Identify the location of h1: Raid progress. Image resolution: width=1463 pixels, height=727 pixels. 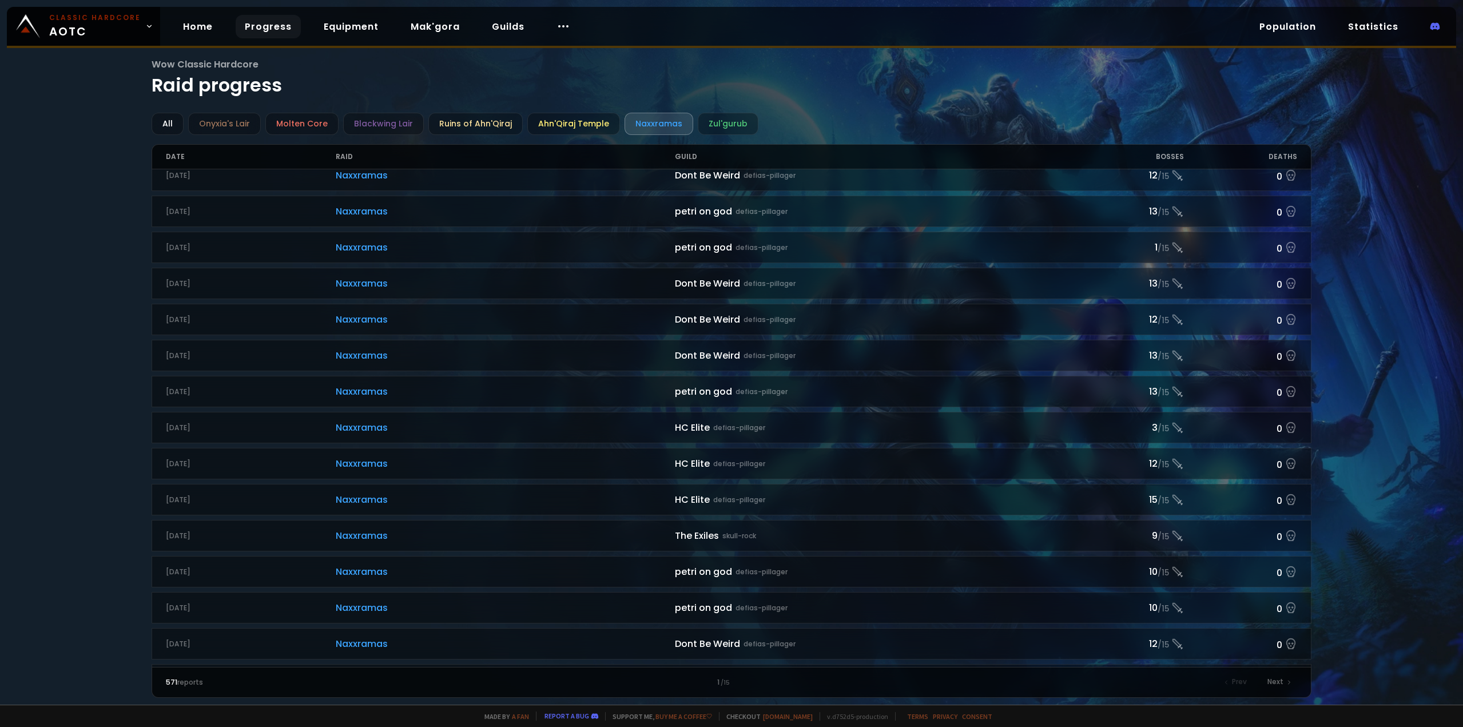
(731, 78).